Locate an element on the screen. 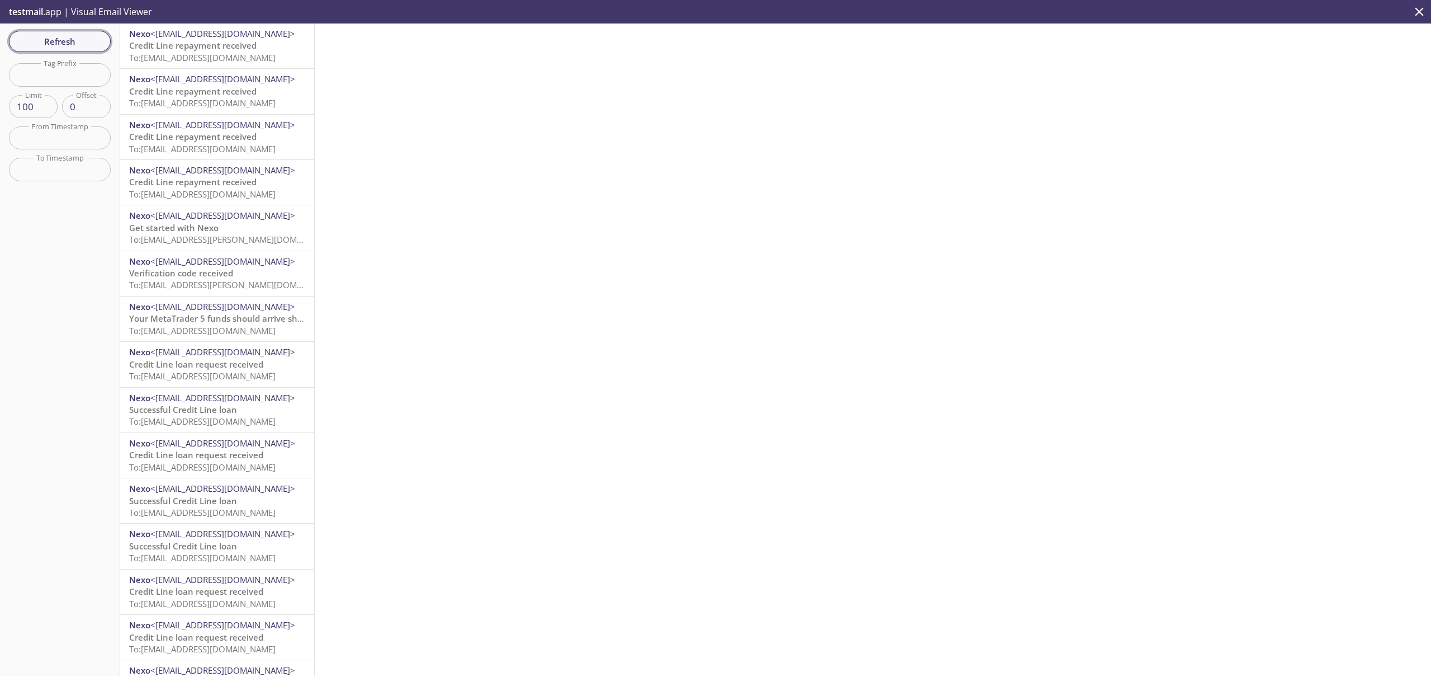  span: testmail is located at coordinates (26, 12).